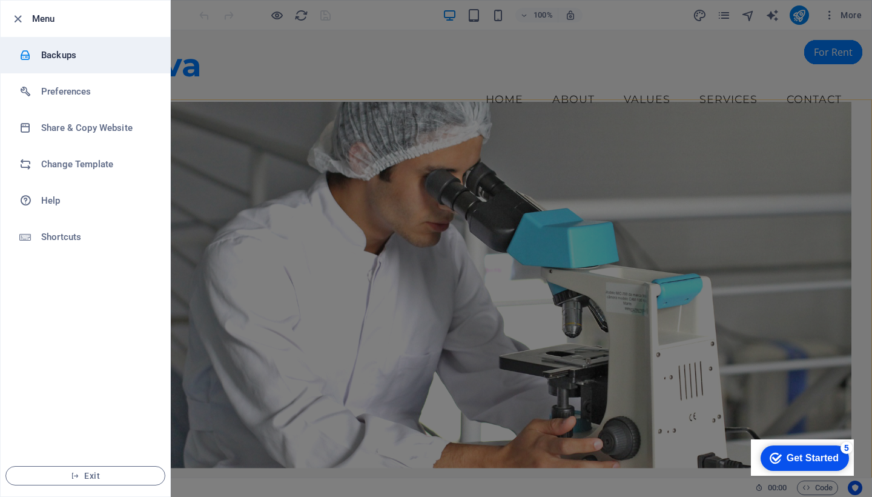  I want to click on h6: Help, so click(97, 201).